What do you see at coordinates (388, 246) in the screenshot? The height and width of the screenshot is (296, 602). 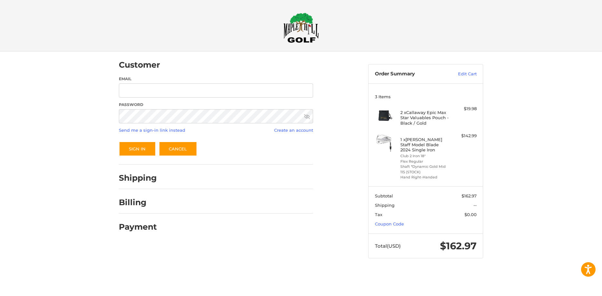 I see `span: Total (USD)` at bounding box center [388, 246].